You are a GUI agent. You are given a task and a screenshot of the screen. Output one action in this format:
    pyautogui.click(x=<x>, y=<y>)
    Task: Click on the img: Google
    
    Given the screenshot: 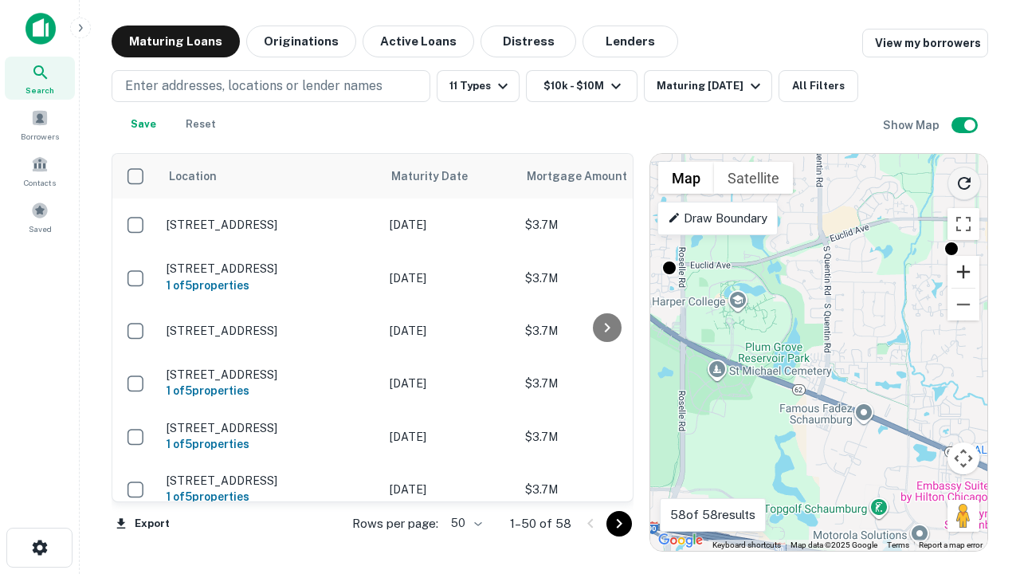 What is the action you would take?
    pyautogui.click(x=680, y=540)
    